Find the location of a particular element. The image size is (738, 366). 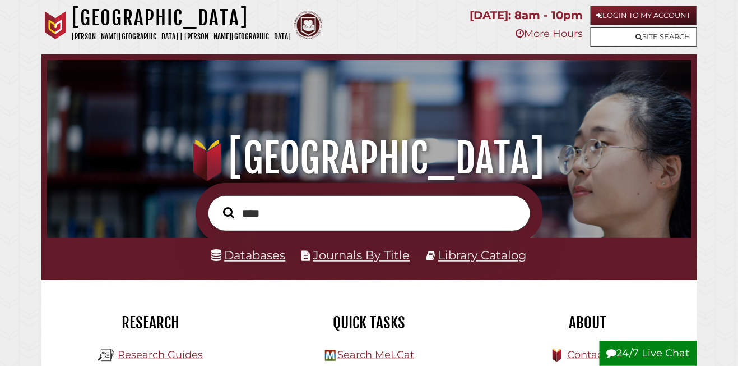

img: Calvin University is located at coordinates (56, 25).